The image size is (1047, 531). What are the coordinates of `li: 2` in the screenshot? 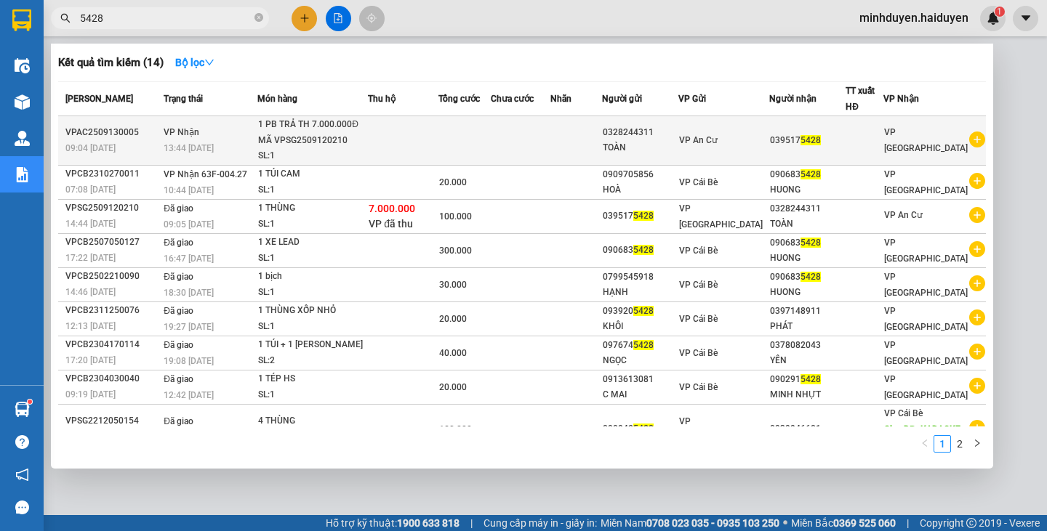 It's located at (960, 444).